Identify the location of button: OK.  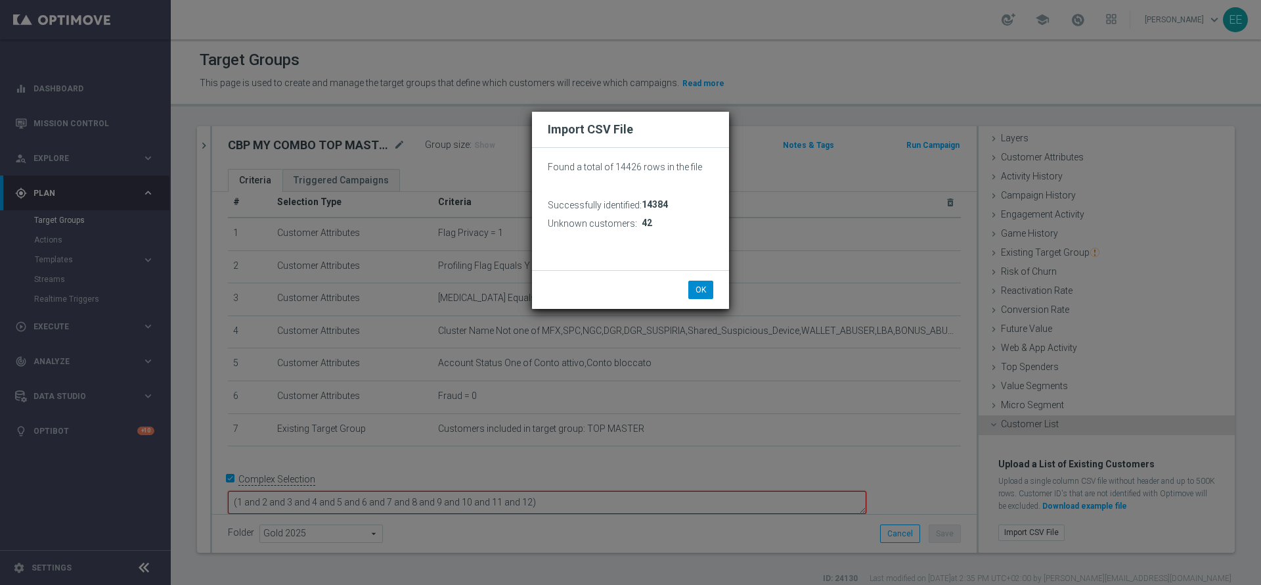
(701, 290).